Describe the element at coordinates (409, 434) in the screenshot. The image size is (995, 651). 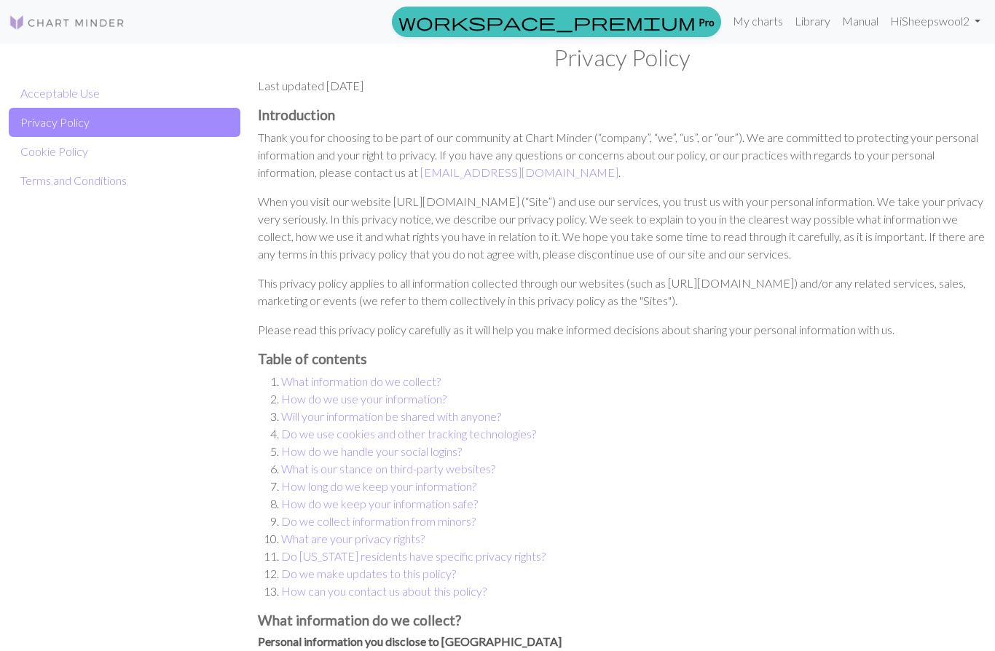
I see `a: Do we use cookies and other tracking technologies?` at that location.